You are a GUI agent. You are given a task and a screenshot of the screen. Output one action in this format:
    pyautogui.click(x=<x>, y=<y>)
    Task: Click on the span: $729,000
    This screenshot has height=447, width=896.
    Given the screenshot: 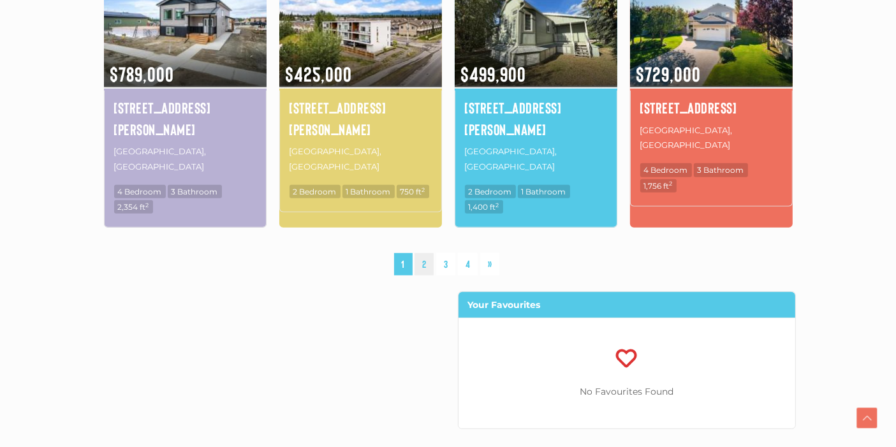 What is the action you would take?
    pyautogui.click(x=711, y=66)
    